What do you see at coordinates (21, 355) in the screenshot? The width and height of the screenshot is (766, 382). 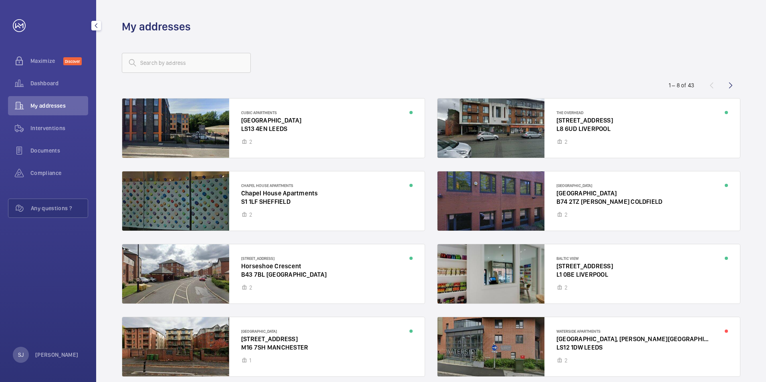 I see `p: SJ` at bounding box center [21, 355].